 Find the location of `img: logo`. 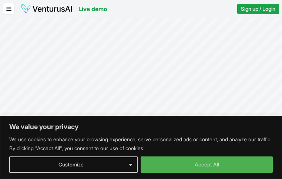

img: logo is located at coordinates (47, 9).